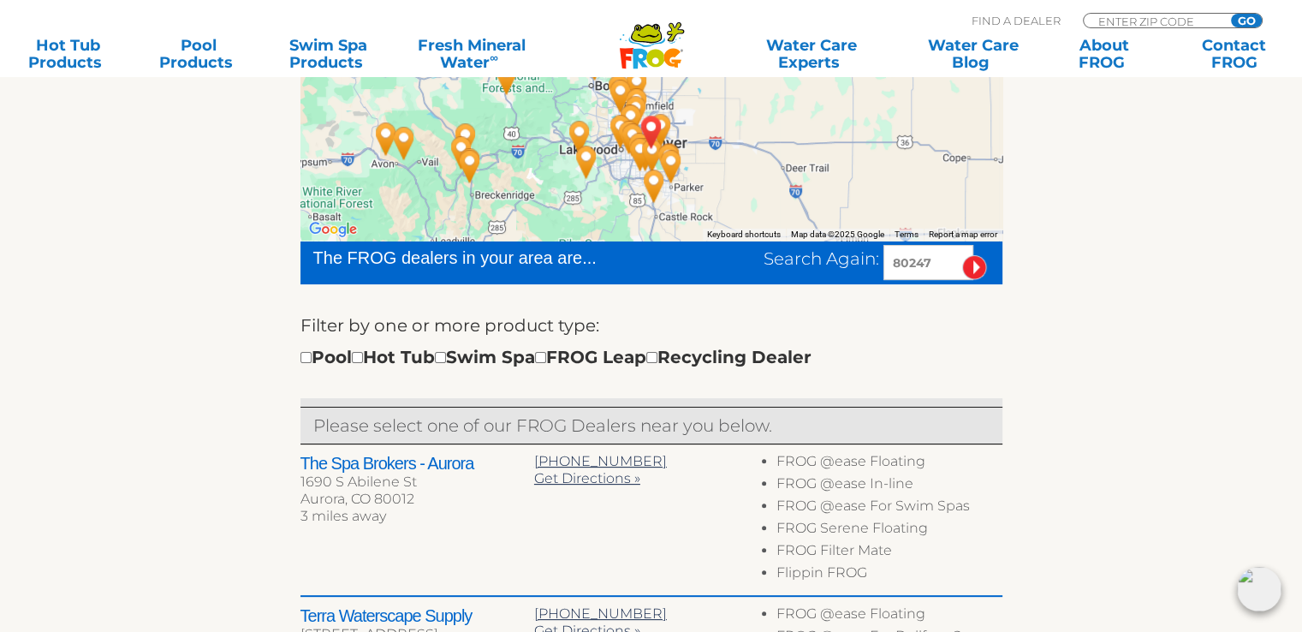  I want to click on div: The Spa Brokers - Lone Tree - 8 miles away., so click(652, 155).